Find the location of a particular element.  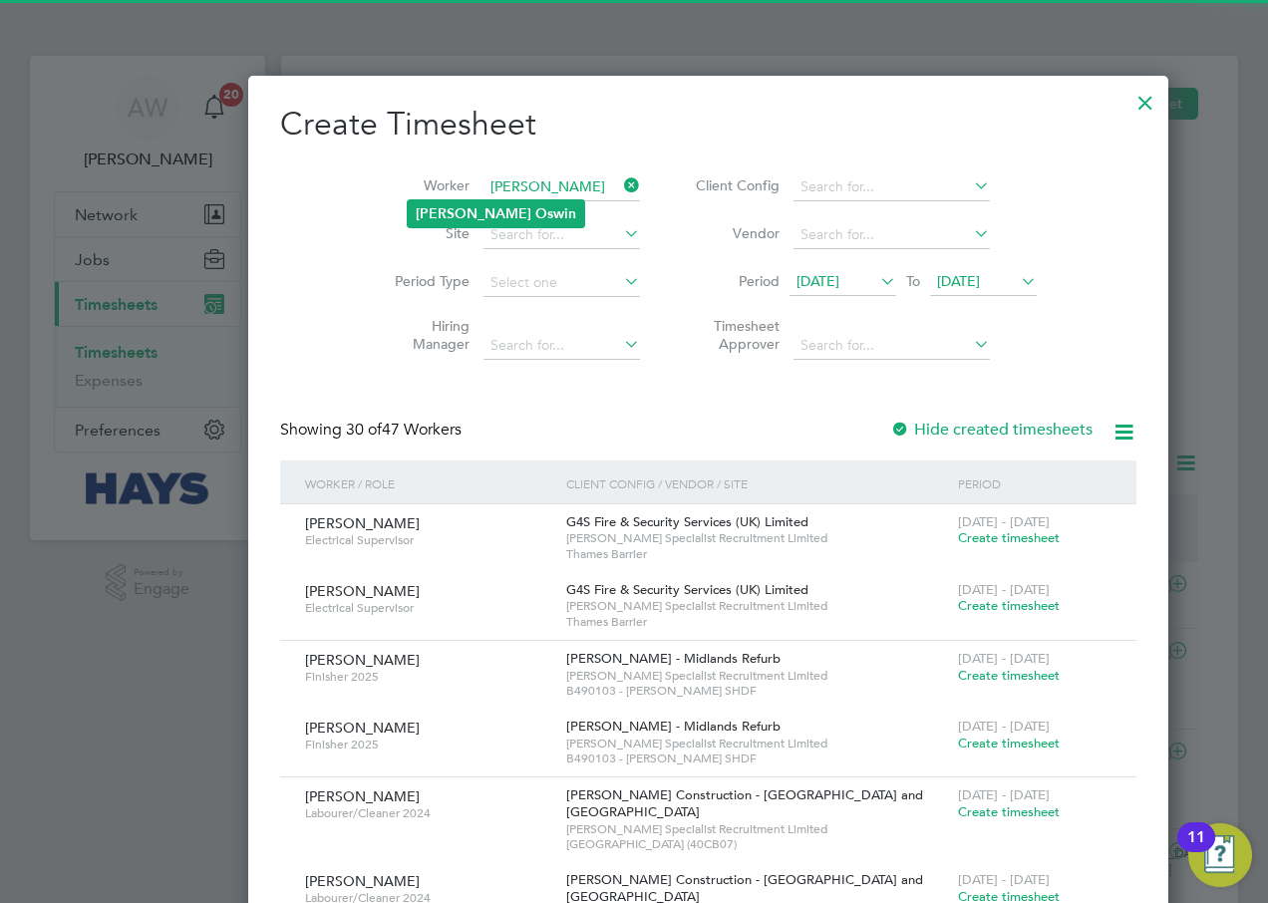

button: Open Resource Center, 11 new notifications is located at coordinates (1221, 856).